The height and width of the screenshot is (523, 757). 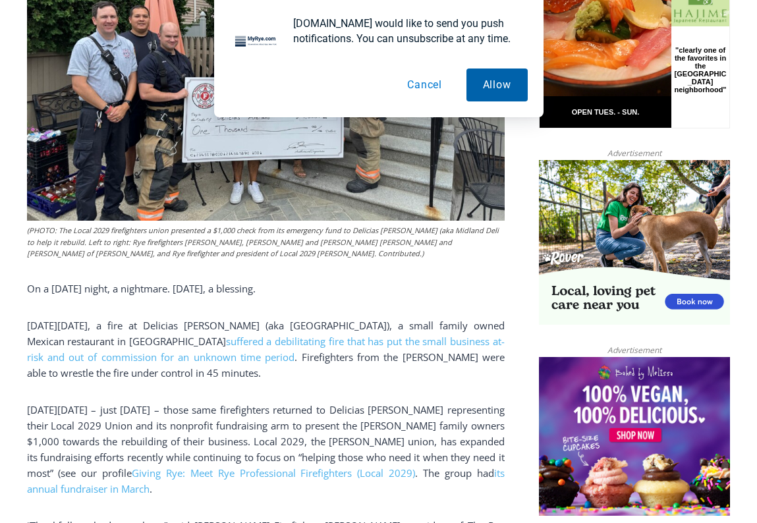 I want to click on img: notification icon, so click(x=256, y=42).